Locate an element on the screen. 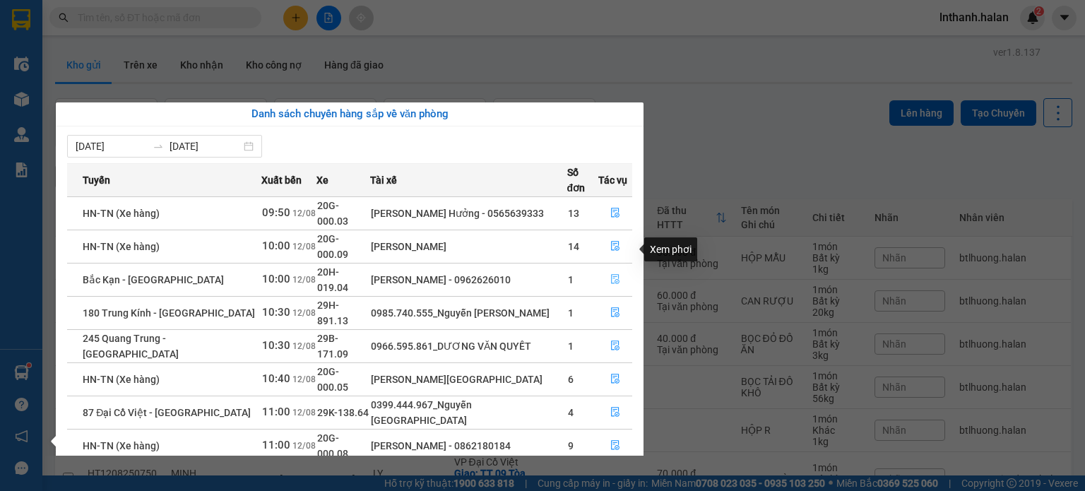 This screenshot has width=1085, height=491. div: Xem phơi is located at coordinates (671, 249).